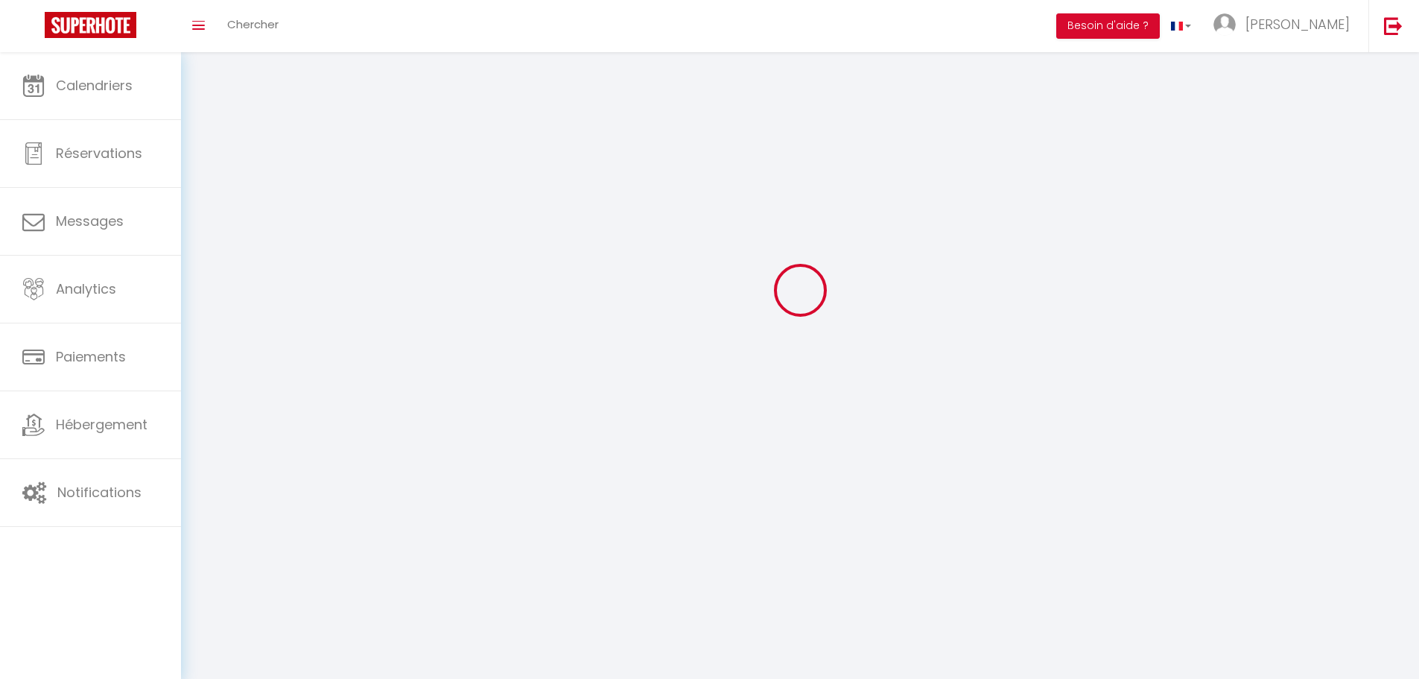 Image resolution: width=1419 pixels, height=679 pixels. What do you see at coordinates (86, 288) in the screenshot?
I see `span: Analytics` at bounding box center [86, 288].